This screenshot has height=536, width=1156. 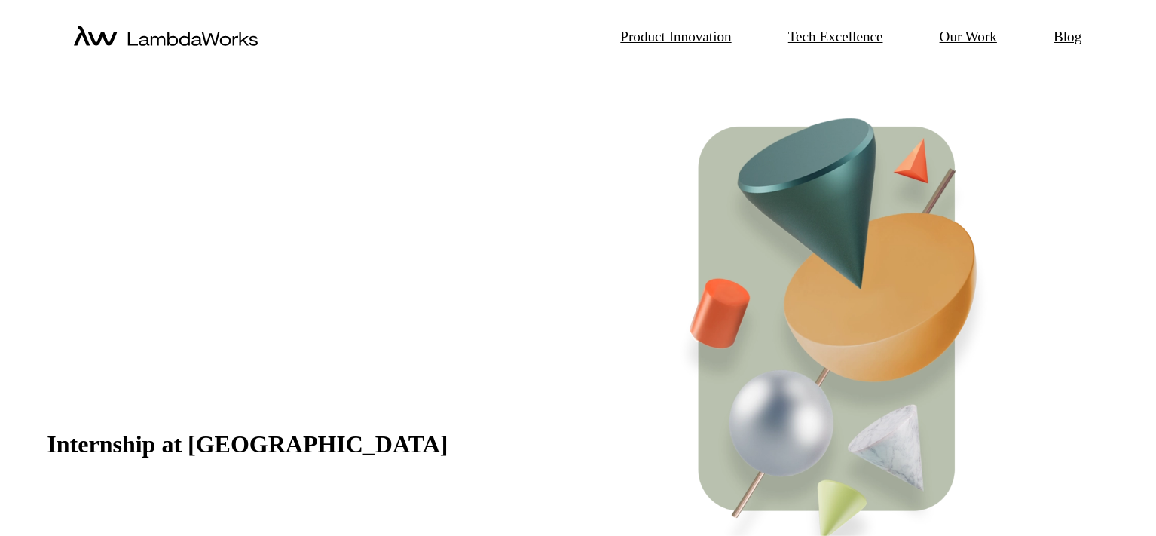 I want to click on a: Blog, so click(x=1058, y=37).